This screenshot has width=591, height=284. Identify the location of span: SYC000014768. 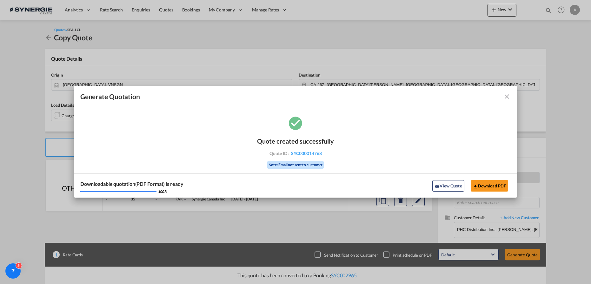
(306, 153).